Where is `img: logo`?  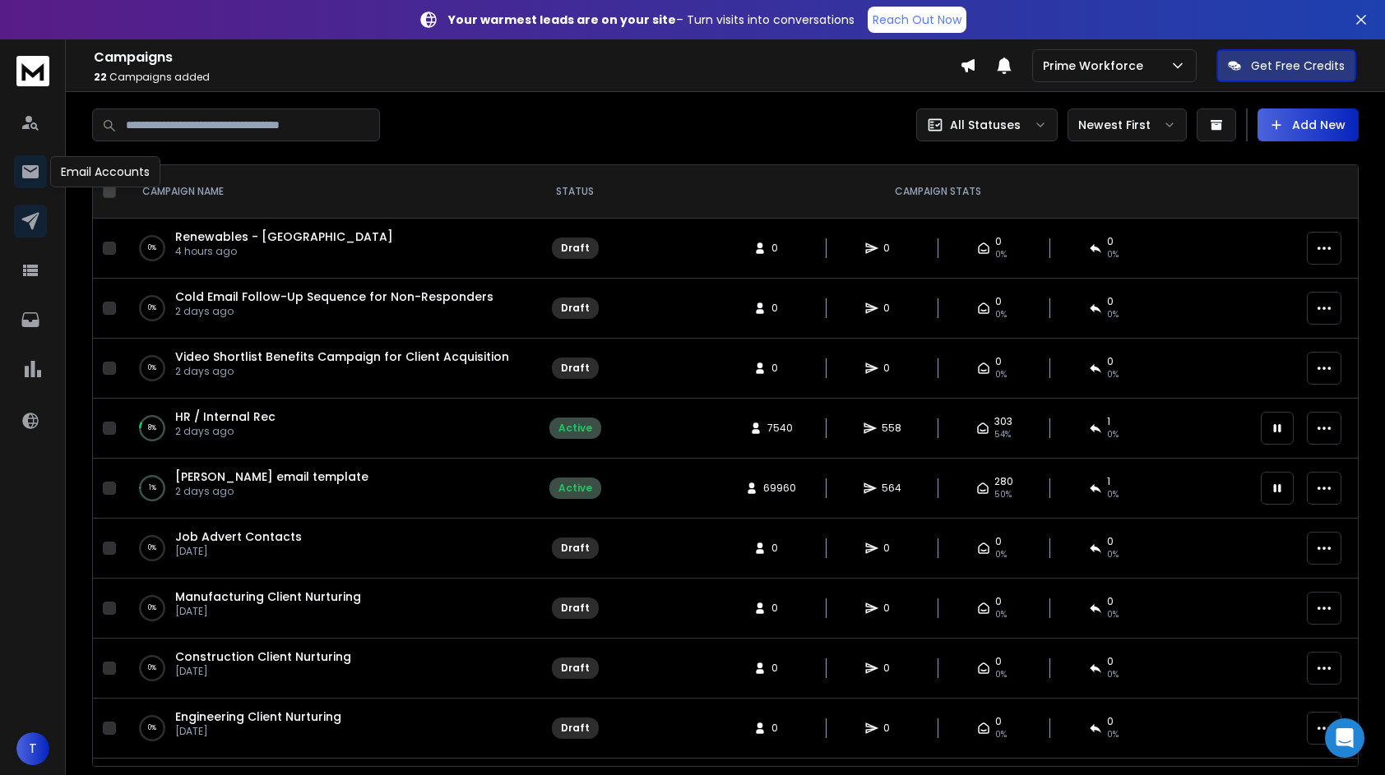 img: logo is located at coordinates (33, 71).